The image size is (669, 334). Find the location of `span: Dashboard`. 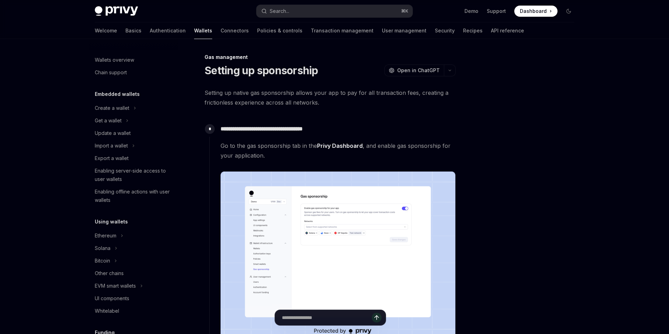

span: Dashboard is located at coordinates (534, 11).